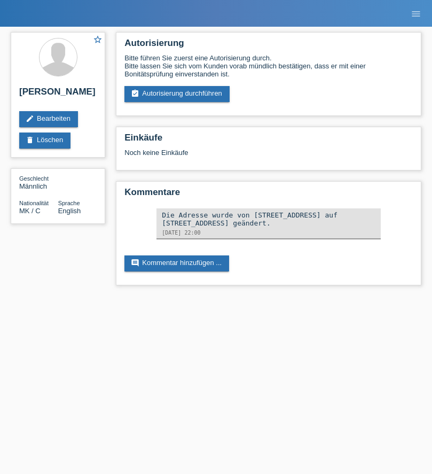  What do you see at coordinates (177, 94) in the screenshot?
I see `a: assignment_turned_inAutorisierung durchführen` at bounding box center [177, 94].